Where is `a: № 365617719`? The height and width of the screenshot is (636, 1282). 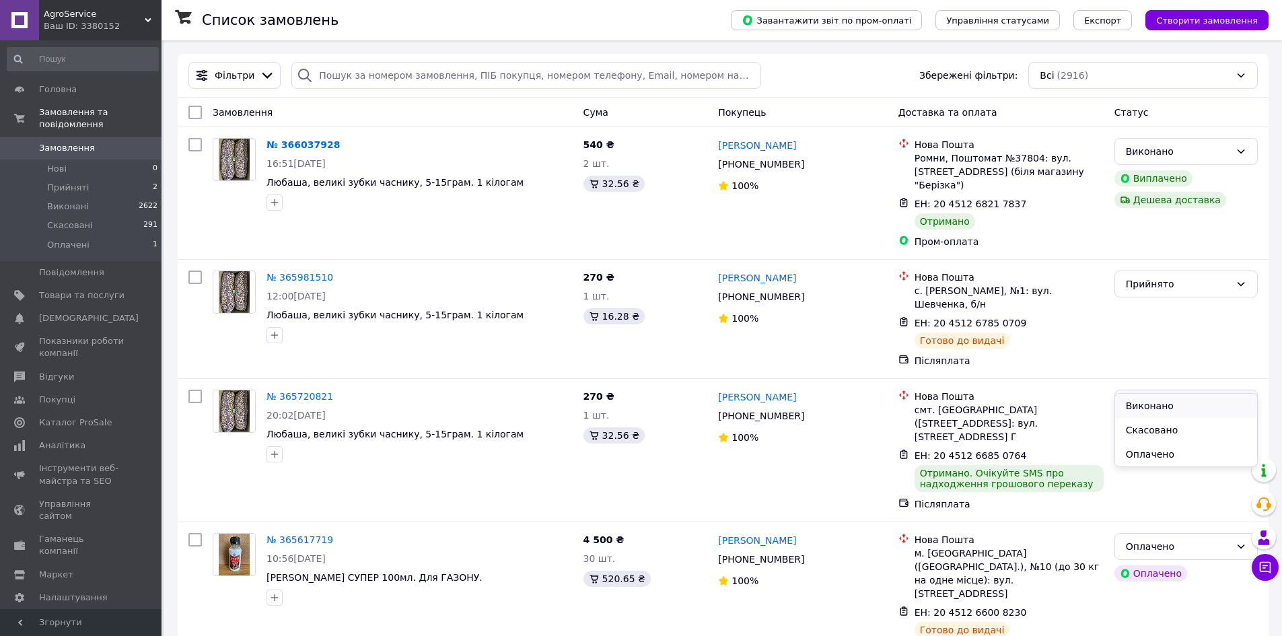
a: № 365617719 is located at coordinates (299, 540).